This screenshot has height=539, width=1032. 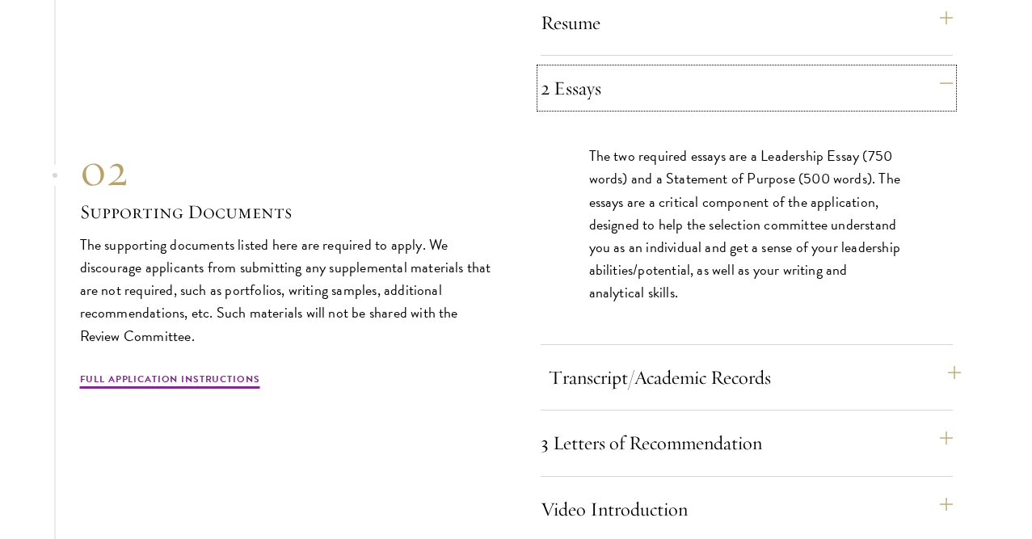 I want to click on button: Transcript/Academic Records, so click(x=755, y=377).